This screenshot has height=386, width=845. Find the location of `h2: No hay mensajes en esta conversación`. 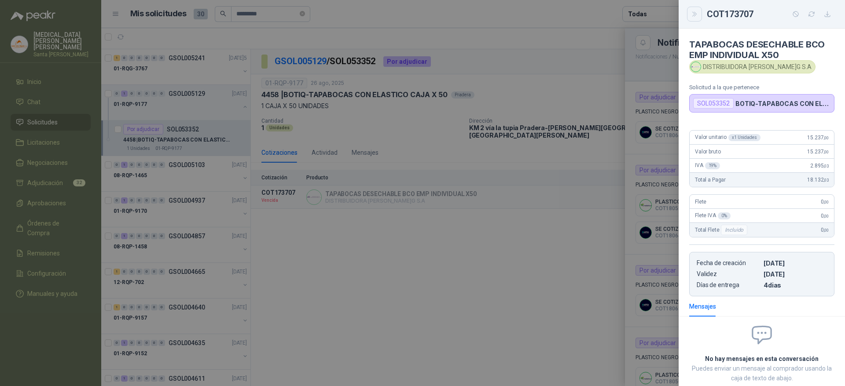

h2: No hay mensajes en esta conversación is located at coordinates (762, 359).